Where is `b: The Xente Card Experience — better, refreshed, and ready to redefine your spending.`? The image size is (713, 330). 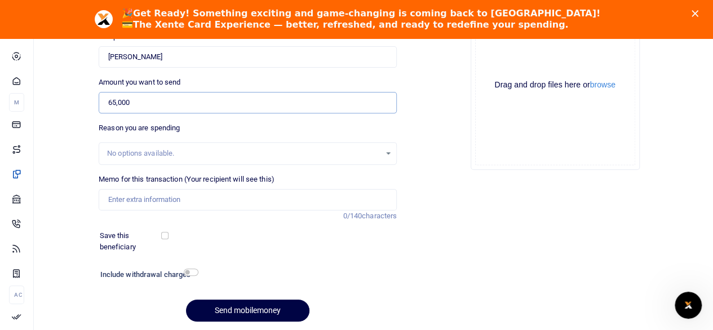
b: The Xente Card Experience — better, refreshed, and ready to redefine your spending. is located at coordinates (350, 24).